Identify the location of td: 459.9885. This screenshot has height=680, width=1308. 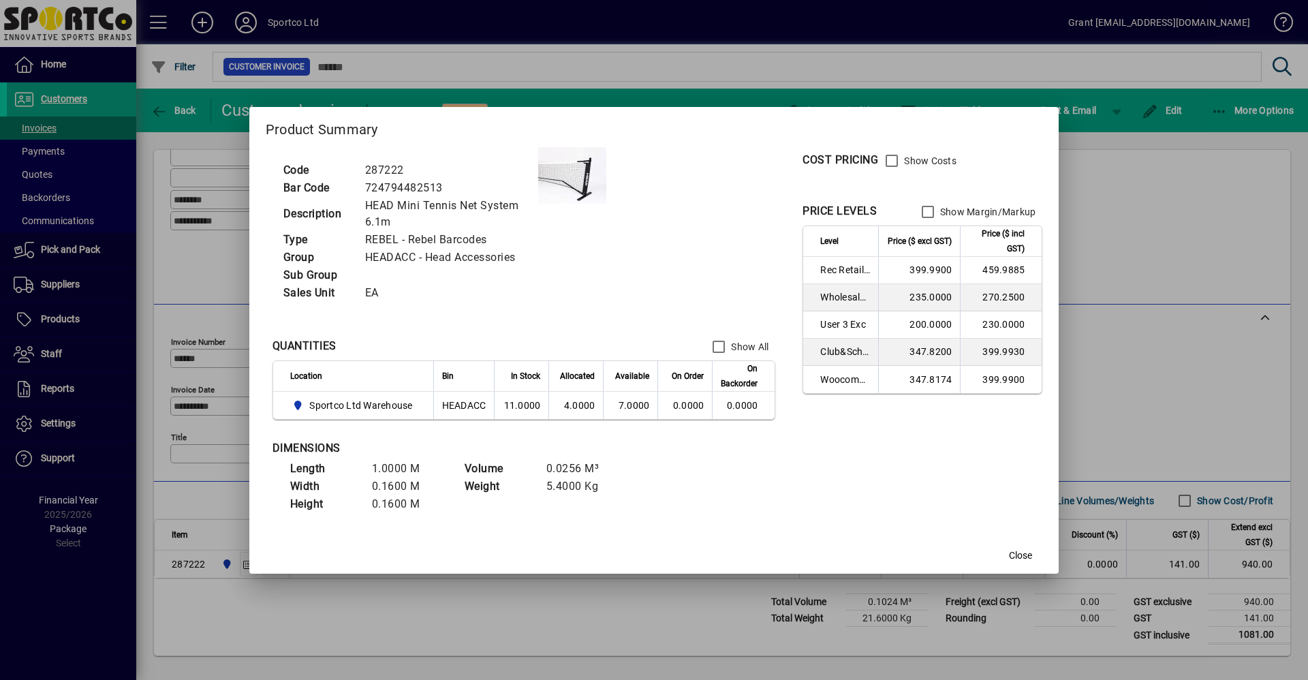
(1001, 270).